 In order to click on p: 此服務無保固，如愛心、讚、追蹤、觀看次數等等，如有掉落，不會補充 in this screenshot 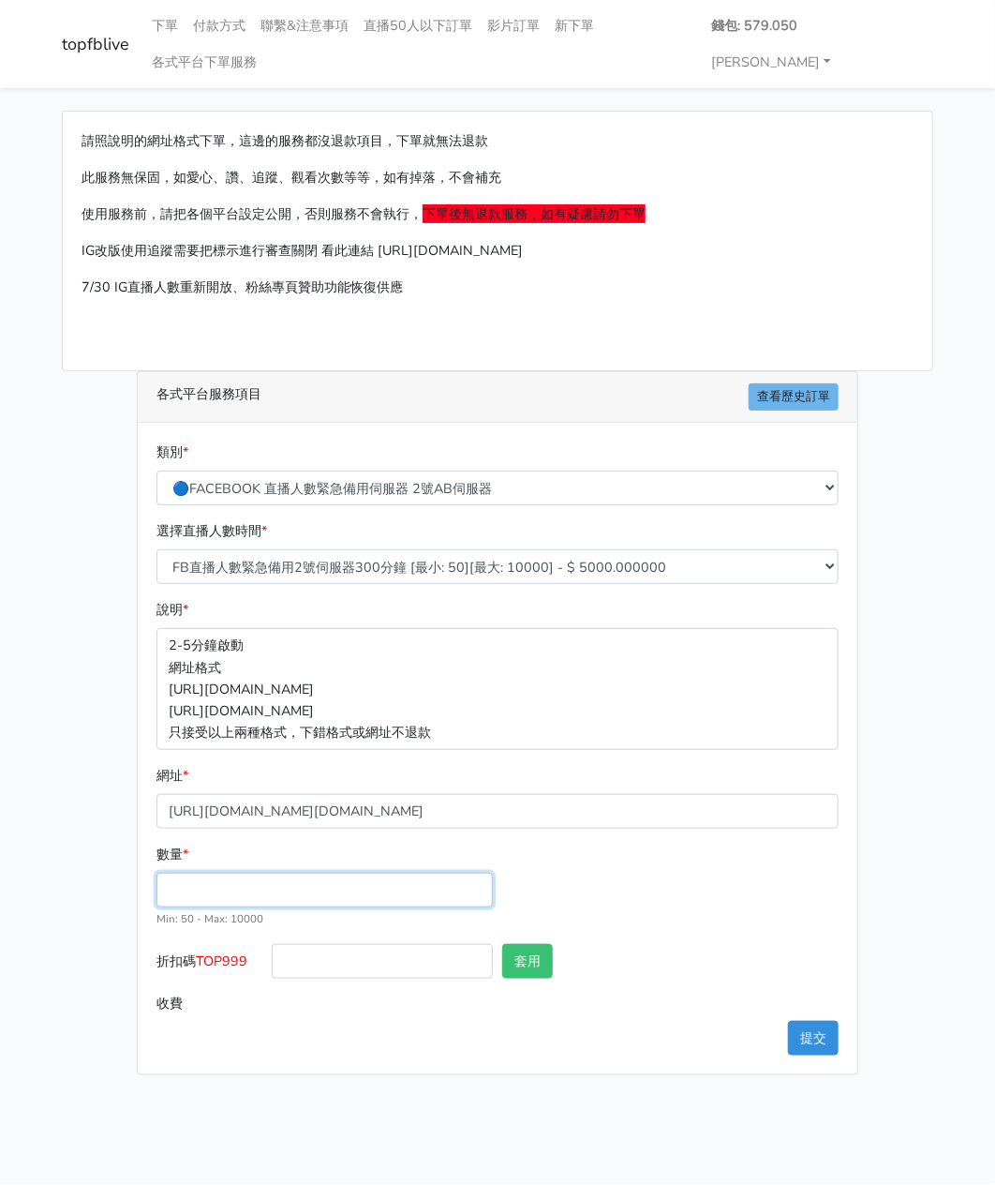, I will do `click(498, 177)`.